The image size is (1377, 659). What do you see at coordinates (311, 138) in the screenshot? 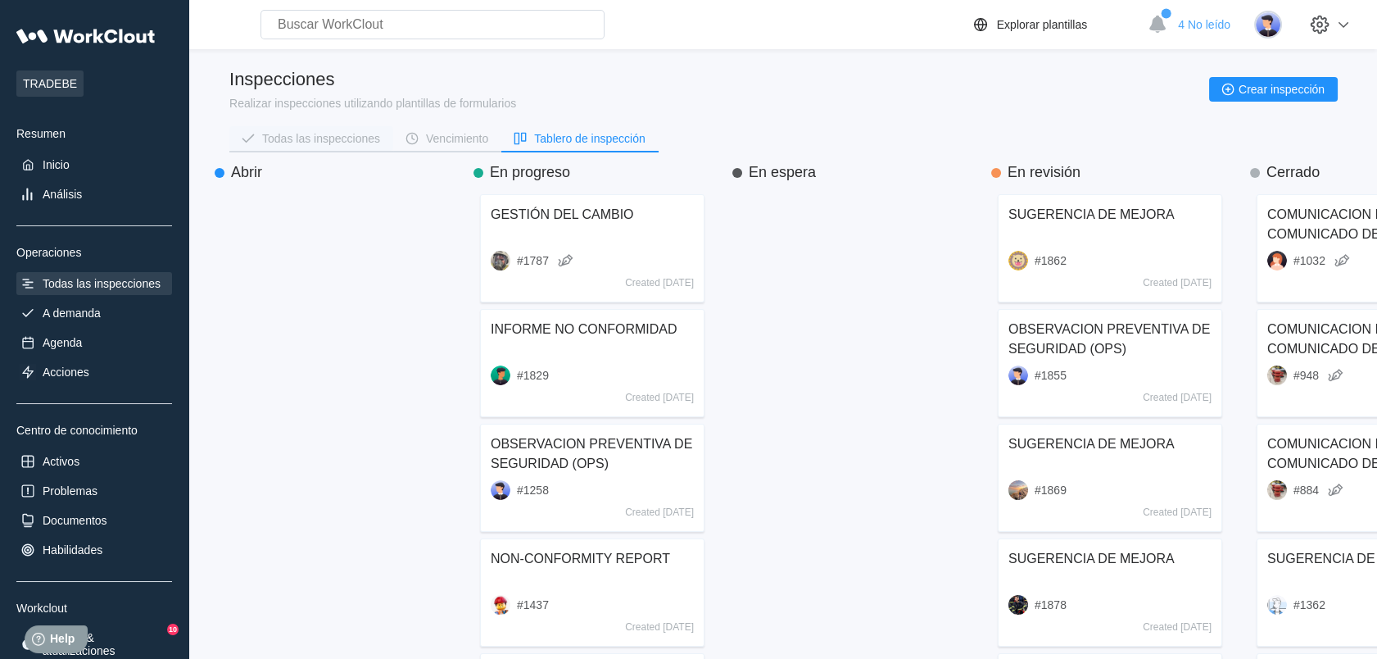
I see `button: Todas las inspecciones` at bounding box center [311, 138].